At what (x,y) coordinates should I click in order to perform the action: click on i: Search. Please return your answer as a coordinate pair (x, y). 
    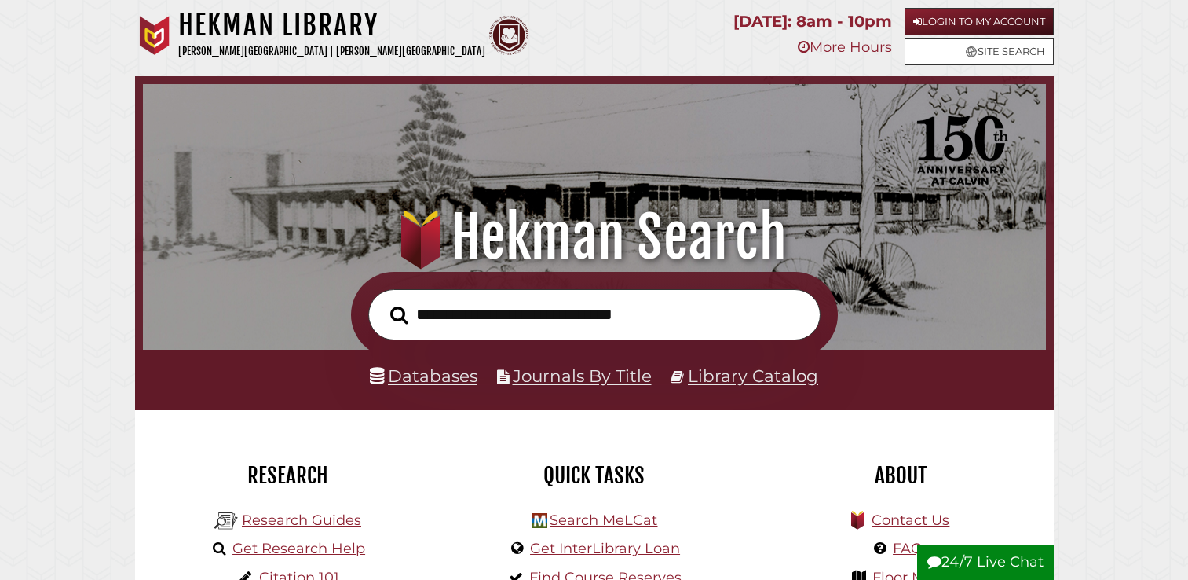
    Looking at the image, I should click on (399, 314).